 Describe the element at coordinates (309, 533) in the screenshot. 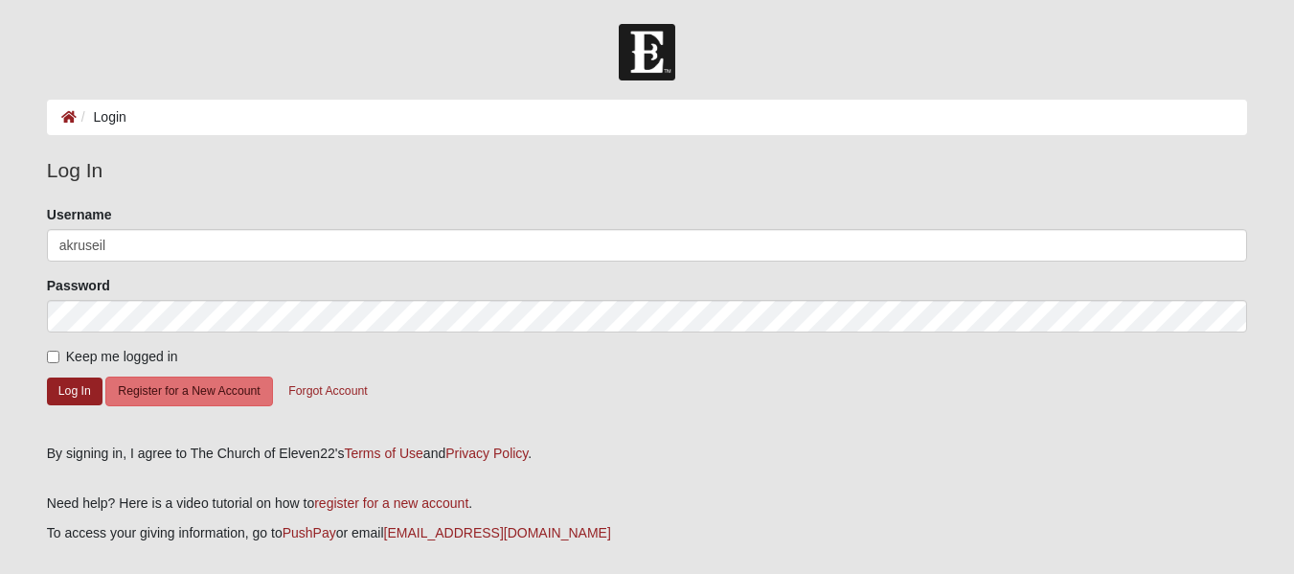

I see `a: PushPay` at that location.